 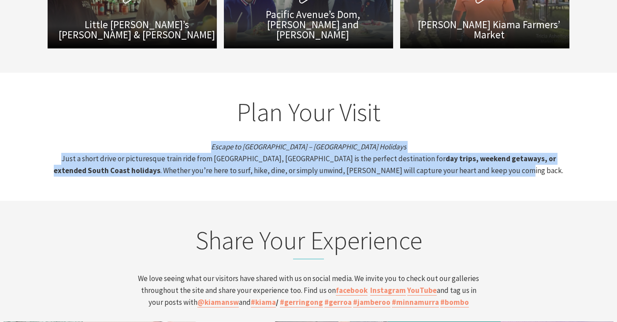 What do you see at coordinates (301, 302) in the screenshot?
I see `a: #gerringong` at bounding box center [301, 302].